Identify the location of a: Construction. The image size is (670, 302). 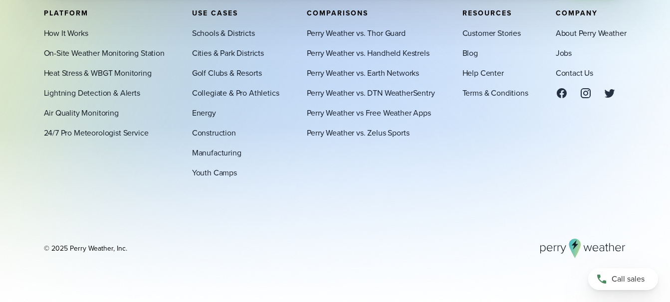
(214, 133).